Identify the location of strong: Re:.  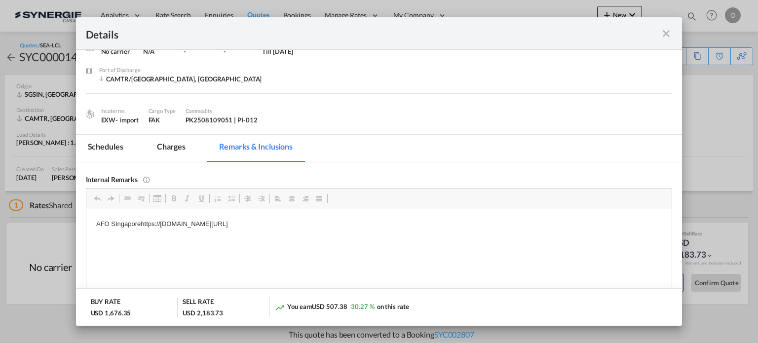
(15, 14).